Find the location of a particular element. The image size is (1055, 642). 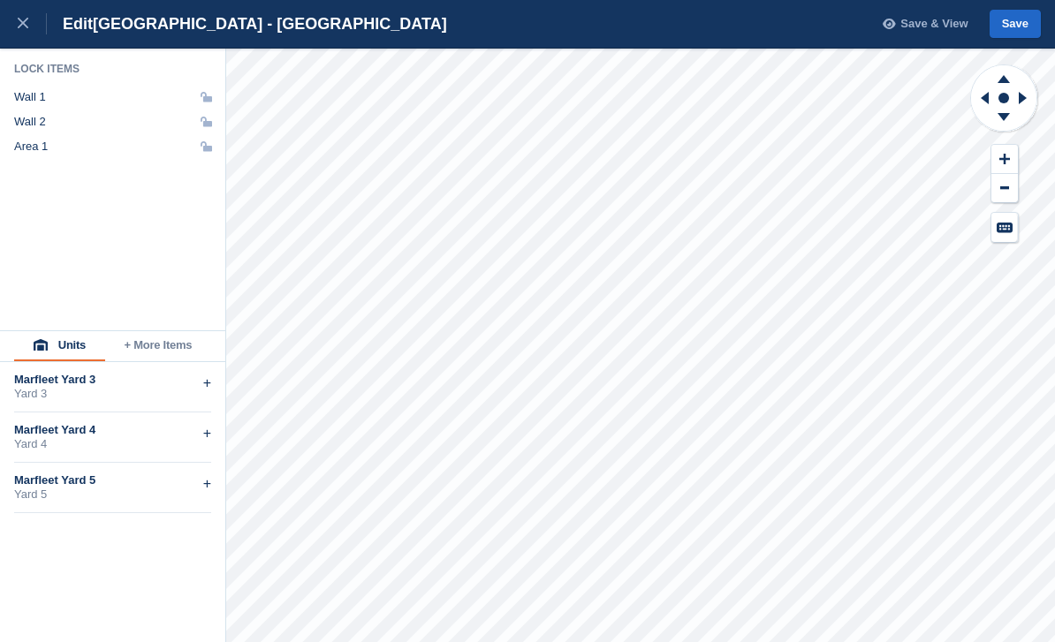

button: Keyboard Shortcuts is located at coordinates (1004, 227).